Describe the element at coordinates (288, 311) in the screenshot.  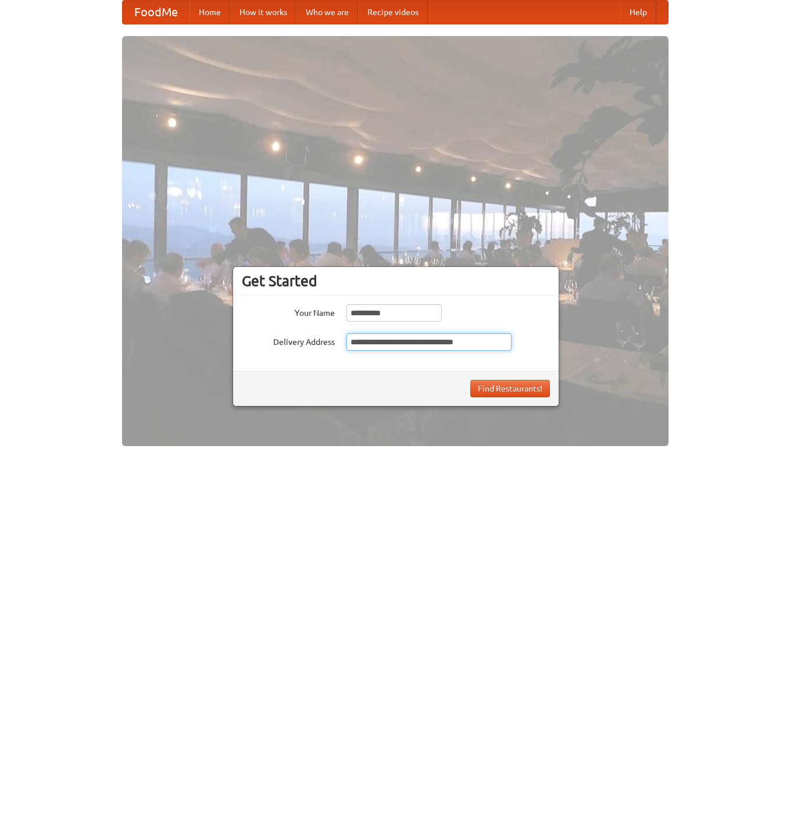
I see `label: Your Name` at that location.